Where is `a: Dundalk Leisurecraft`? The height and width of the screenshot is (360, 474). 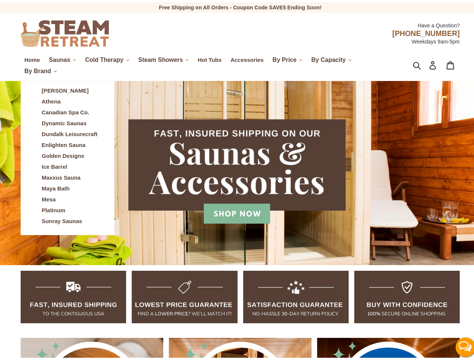
a: Dundalk Leisurecraft is located at coordinates (69, 132).